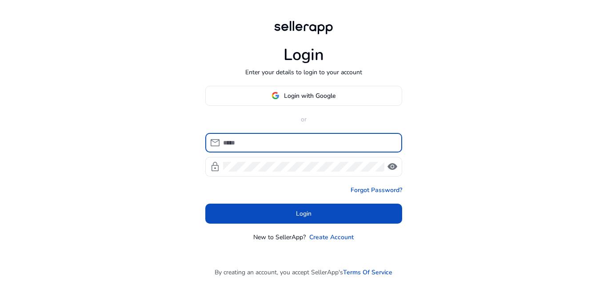 The image size is (607, 285). I want to click on span: mail, so click(215, 143).